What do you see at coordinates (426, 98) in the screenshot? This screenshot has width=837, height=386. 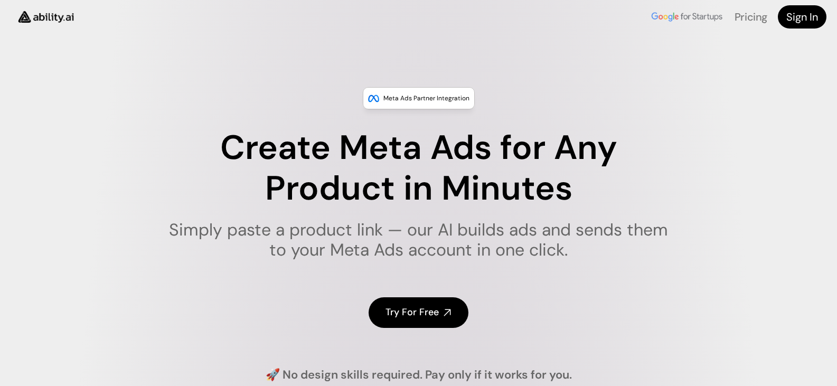 I see `p: Meta Ads Partner Integration` at bounding box center [426, 98].